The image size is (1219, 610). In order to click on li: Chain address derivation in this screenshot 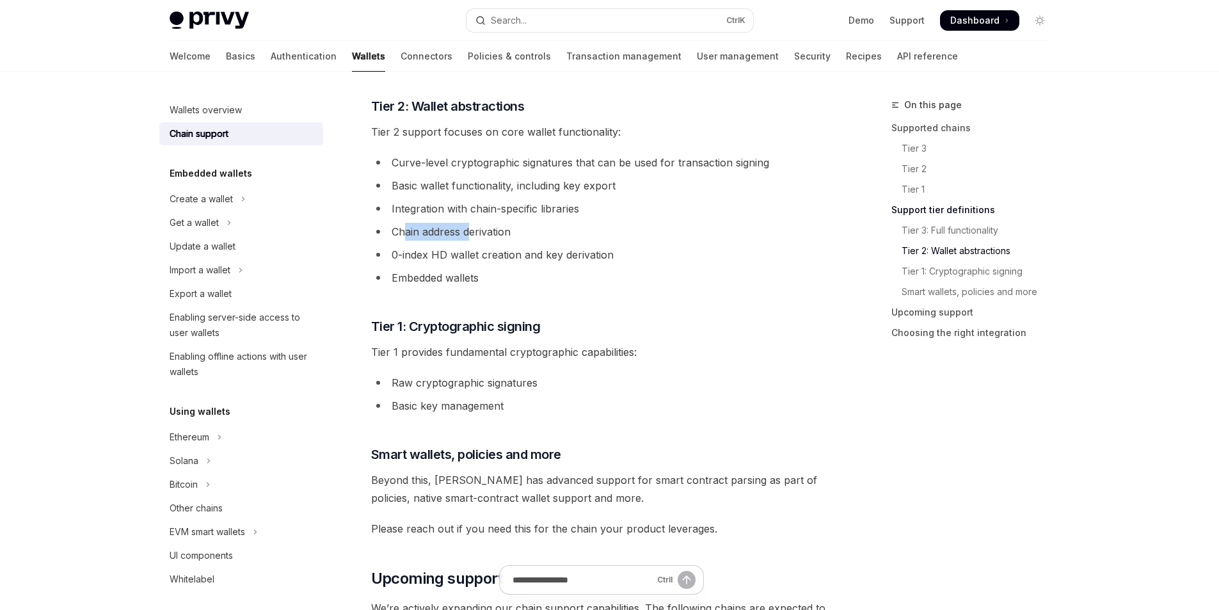, I will do `click(601, 232)`.